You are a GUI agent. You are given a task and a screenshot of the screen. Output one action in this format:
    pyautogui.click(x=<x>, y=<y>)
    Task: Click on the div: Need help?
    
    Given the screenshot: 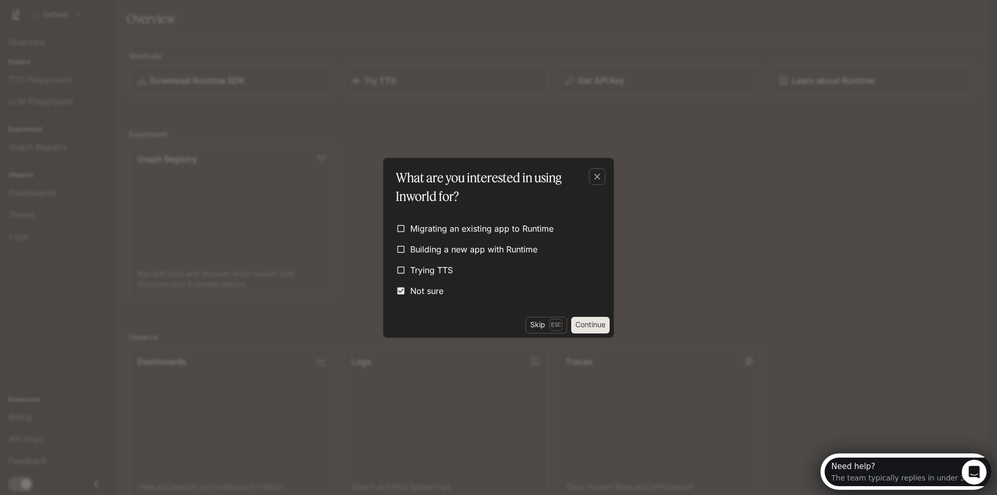 What is the action you would take?
    pyautogui.click(x=80, y=13)
    